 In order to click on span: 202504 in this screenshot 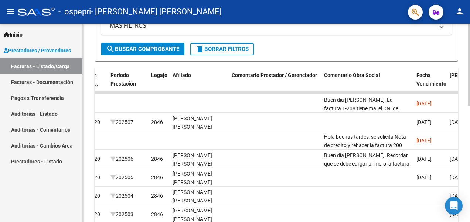, I will do `click(122, 196)`.